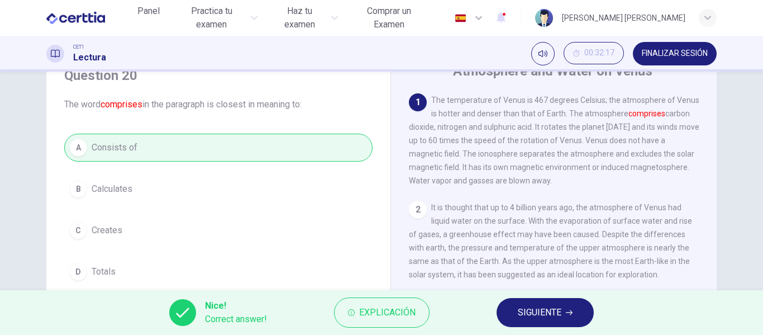  Describe the element at coordinates (460, 18) in the screenshot. I see `img: es` at that location.